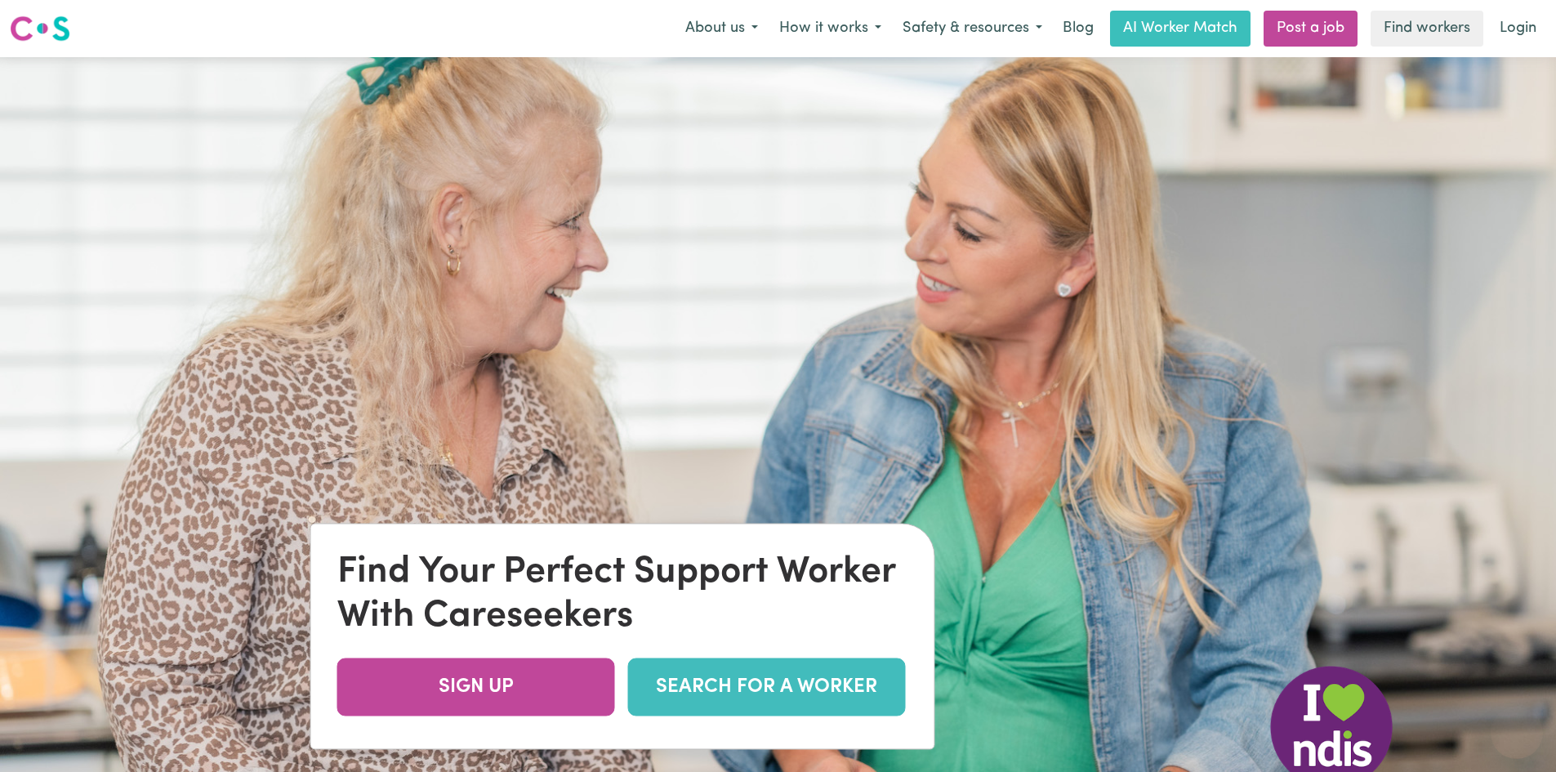  What do you see at coordinates (40, 29) in the screenshot?
I see `img: Careseekers logo` at bounding box center [40, 29].